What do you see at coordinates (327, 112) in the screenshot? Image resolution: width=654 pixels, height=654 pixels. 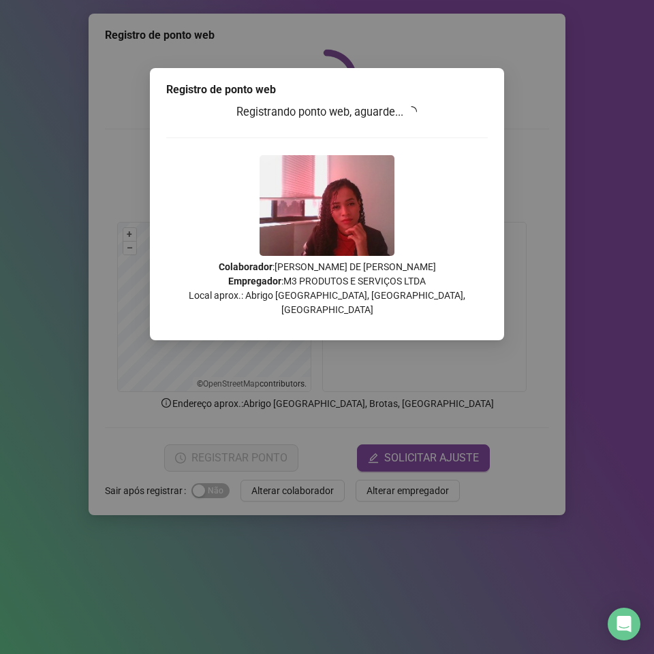 I see `h3: Registrando ponto web, aguarde...` at bounding box center [327, 112].